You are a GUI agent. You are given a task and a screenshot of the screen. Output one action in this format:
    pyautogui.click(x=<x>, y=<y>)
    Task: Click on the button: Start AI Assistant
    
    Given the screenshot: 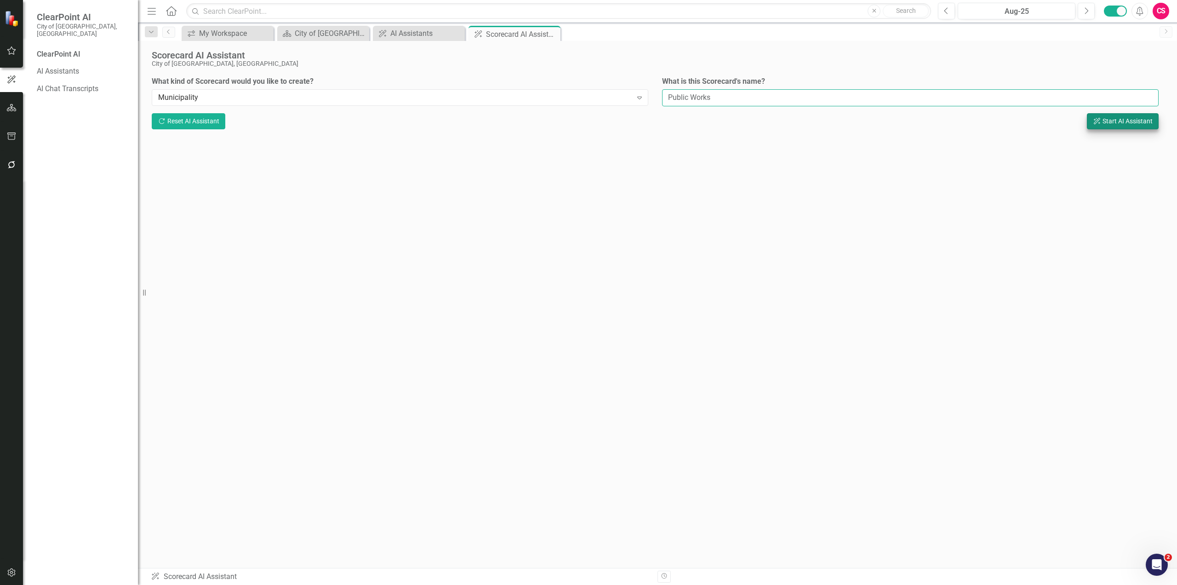 What is the action you would take?
    pyautogui.click(x=1123, y=121)
    